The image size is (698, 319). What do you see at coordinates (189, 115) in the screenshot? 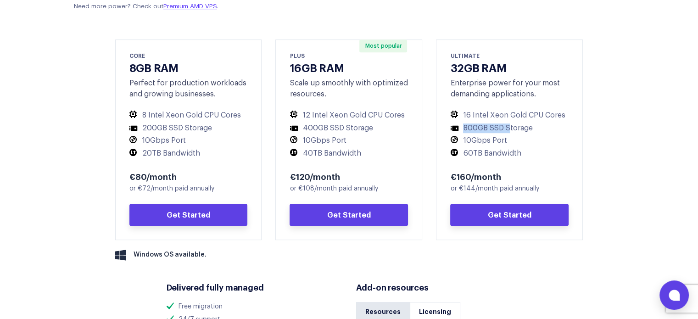
I see `li: 8 Intel Xeon Gold CPU Cores` at bounding box center [189, 115].